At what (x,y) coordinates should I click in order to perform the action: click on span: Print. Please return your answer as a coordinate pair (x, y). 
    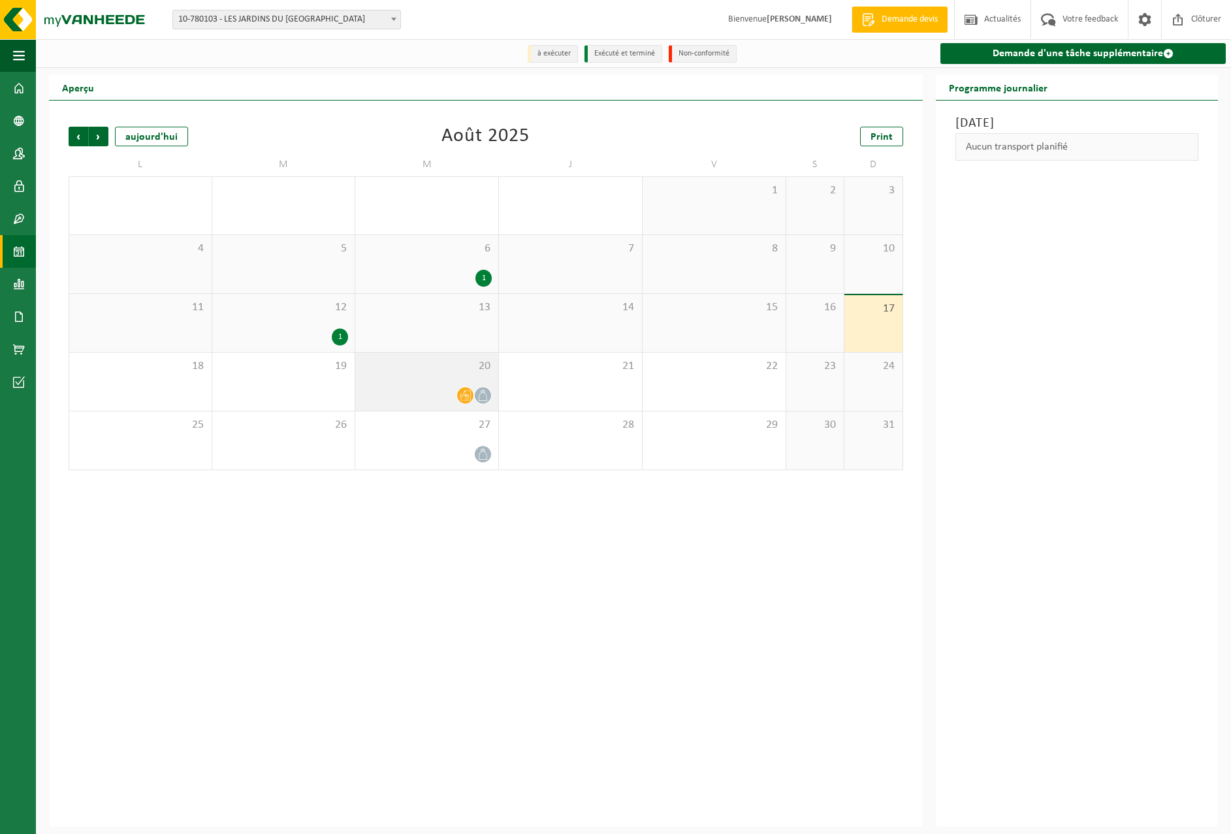
    Looking at the image, I should click on (882, 137).